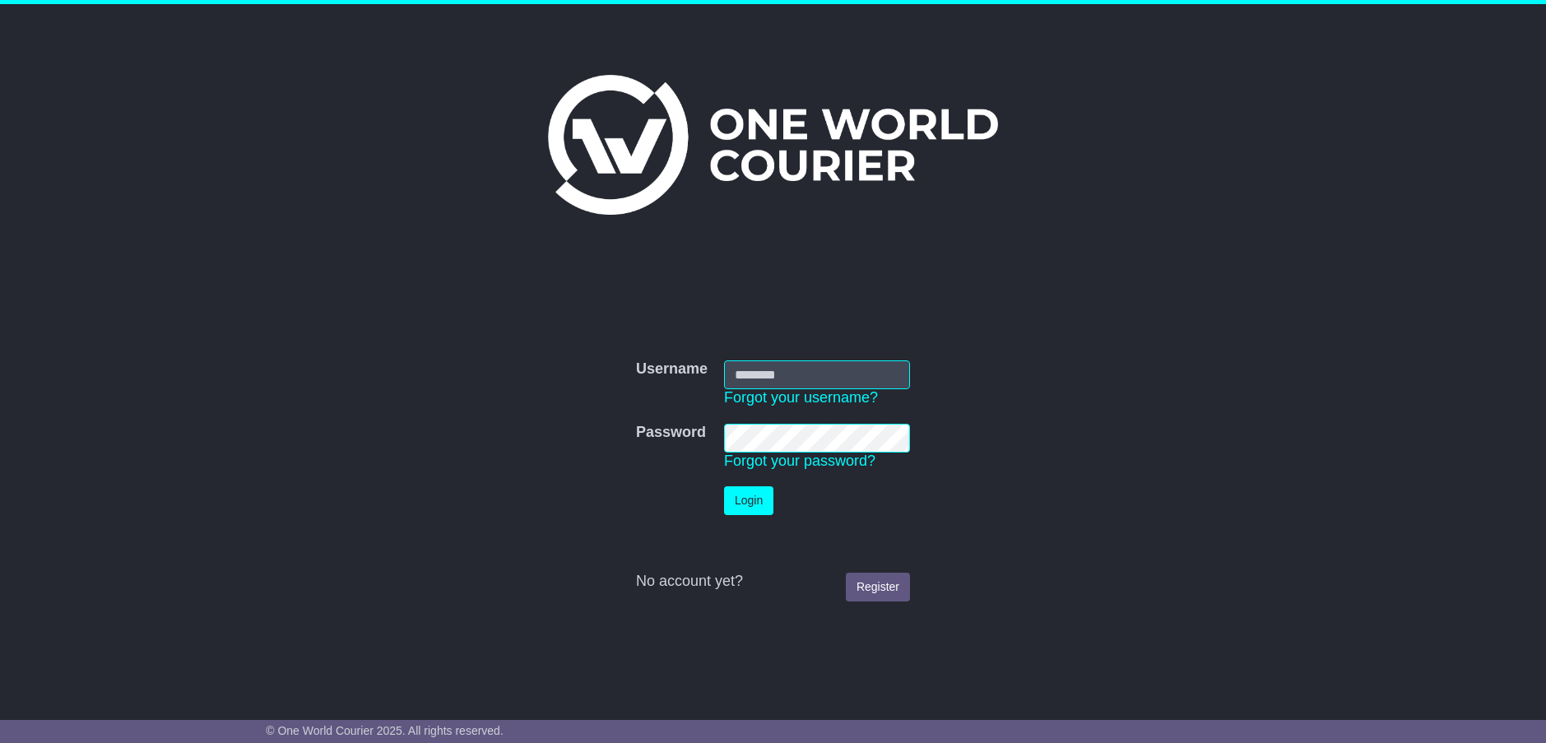 The image size is (1546, 743). Describe the element at coordinates (878, 587) in the screenshot. I see `a: Register` at that location.